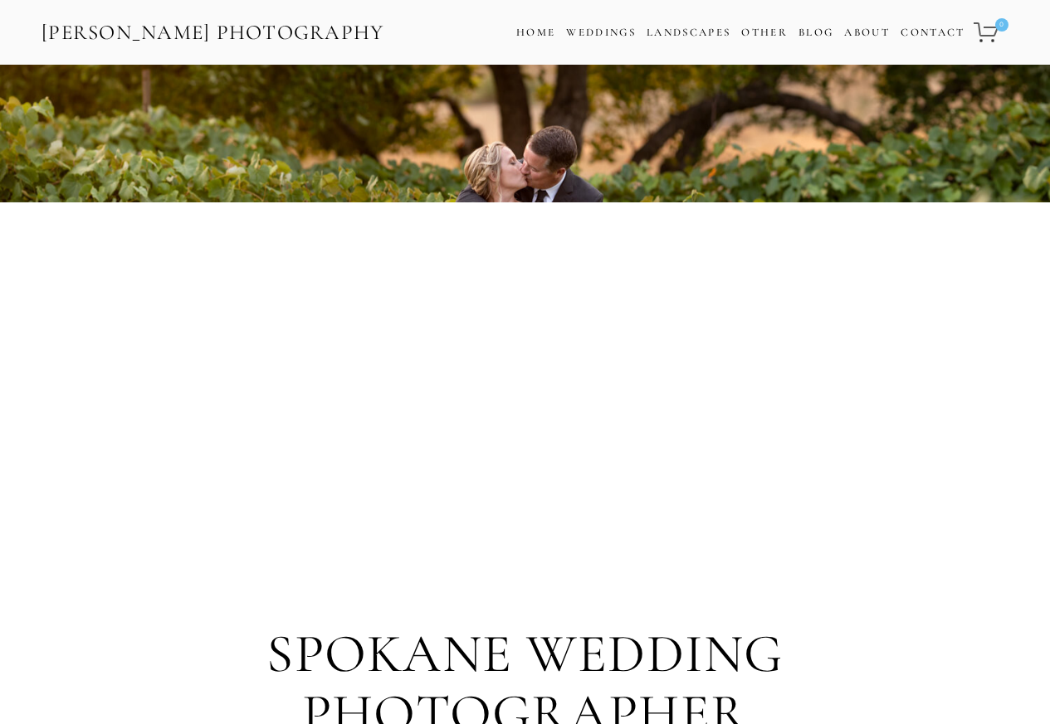 The height and width of the screenshot is (724, 1050). What do you see at coordinates (816, 32) in the screenshot?
I see `a: Blog` at bounding box center [816, 32].